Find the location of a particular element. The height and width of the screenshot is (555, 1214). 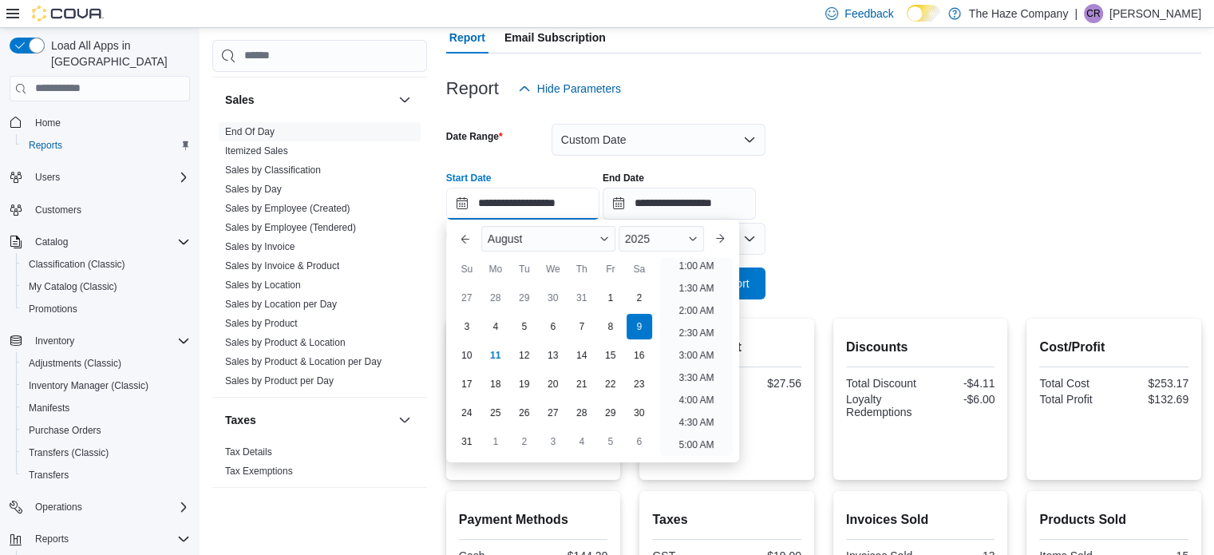

div: Tu is located at coordinates (525, 269).